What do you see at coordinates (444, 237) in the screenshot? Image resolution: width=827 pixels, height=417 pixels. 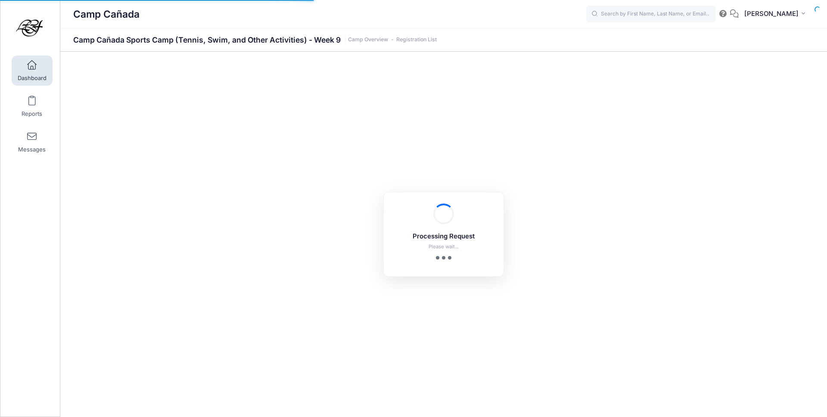 I see `h5: Processing Request` at bounding box center [444, 237].